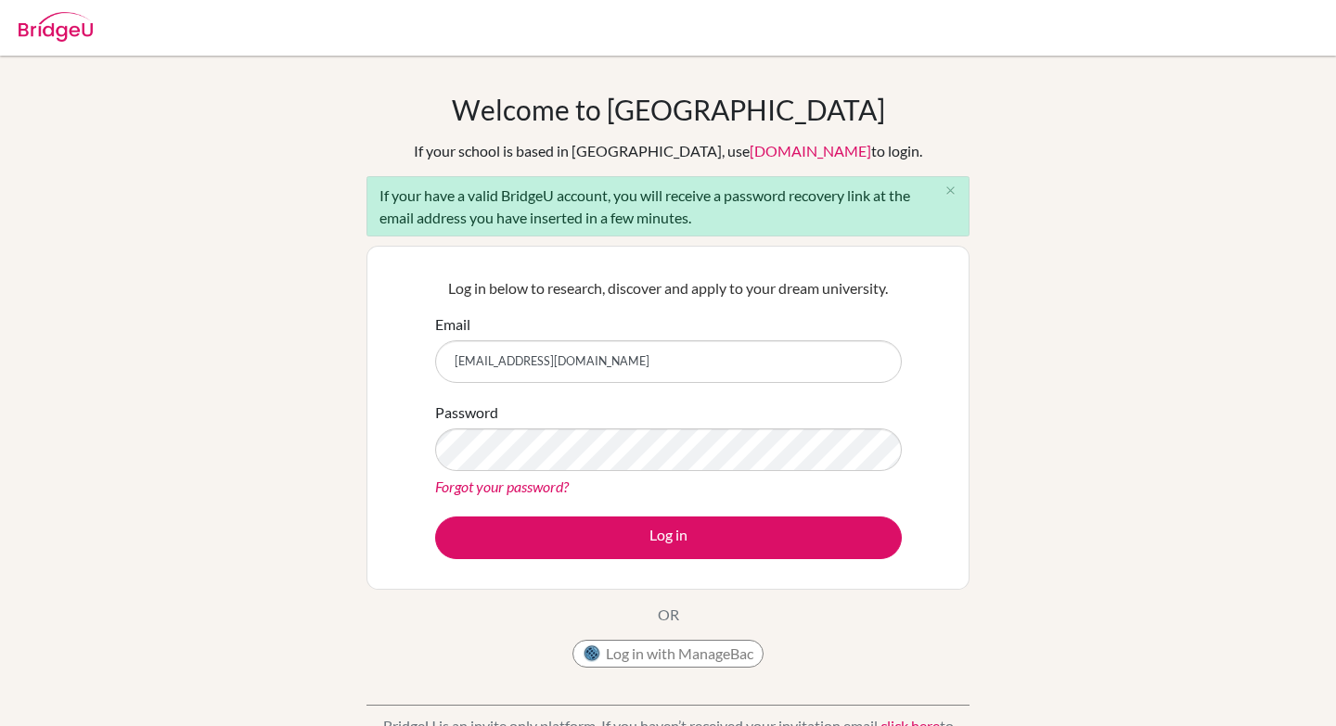 The image size is (1336, 726). What do you see at coordinates (668, 654) in the screenshot?
I see `button: Log in with ManageBac` at bounding box center [668, 654].